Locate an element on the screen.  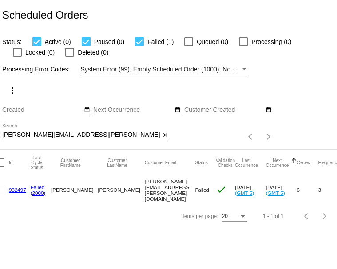
a: 932497 is located at coordinates (17, 189).